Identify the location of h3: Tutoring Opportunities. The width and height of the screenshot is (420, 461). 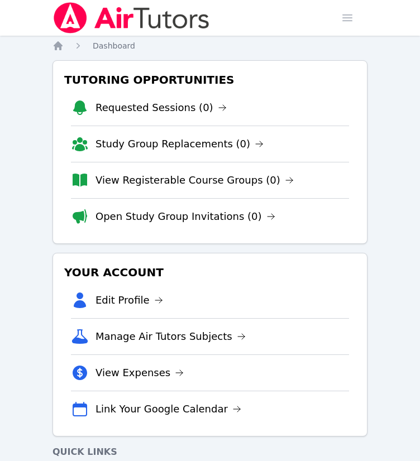
(210, 80).